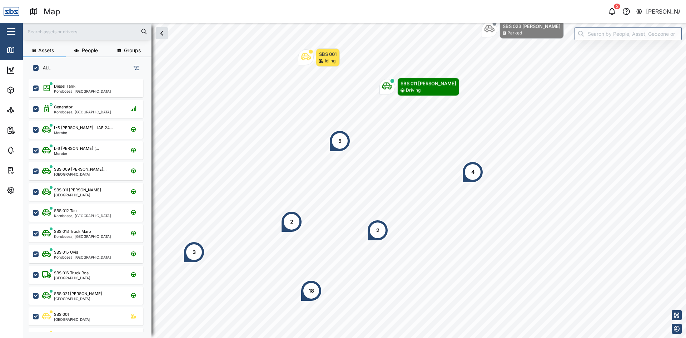 The width and height of the screenshot is (686, 338). Describe the element at coordinates (45, 68) in the screenshot. I see `label: ALL` at that location.